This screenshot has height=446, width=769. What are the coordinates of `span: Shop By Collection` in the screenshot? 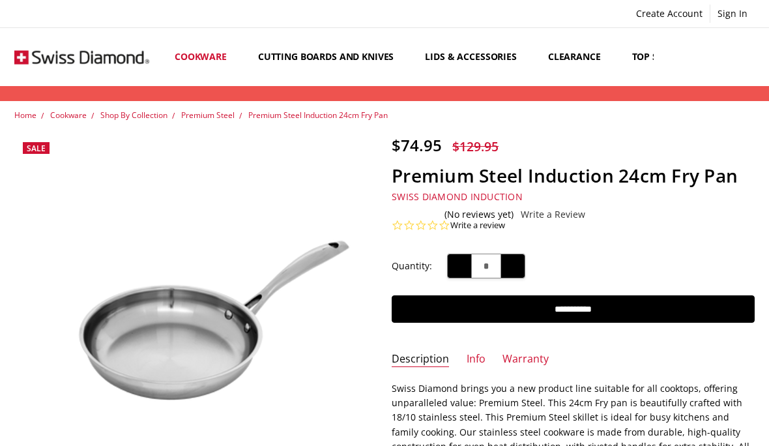 It's located at (134, 115).